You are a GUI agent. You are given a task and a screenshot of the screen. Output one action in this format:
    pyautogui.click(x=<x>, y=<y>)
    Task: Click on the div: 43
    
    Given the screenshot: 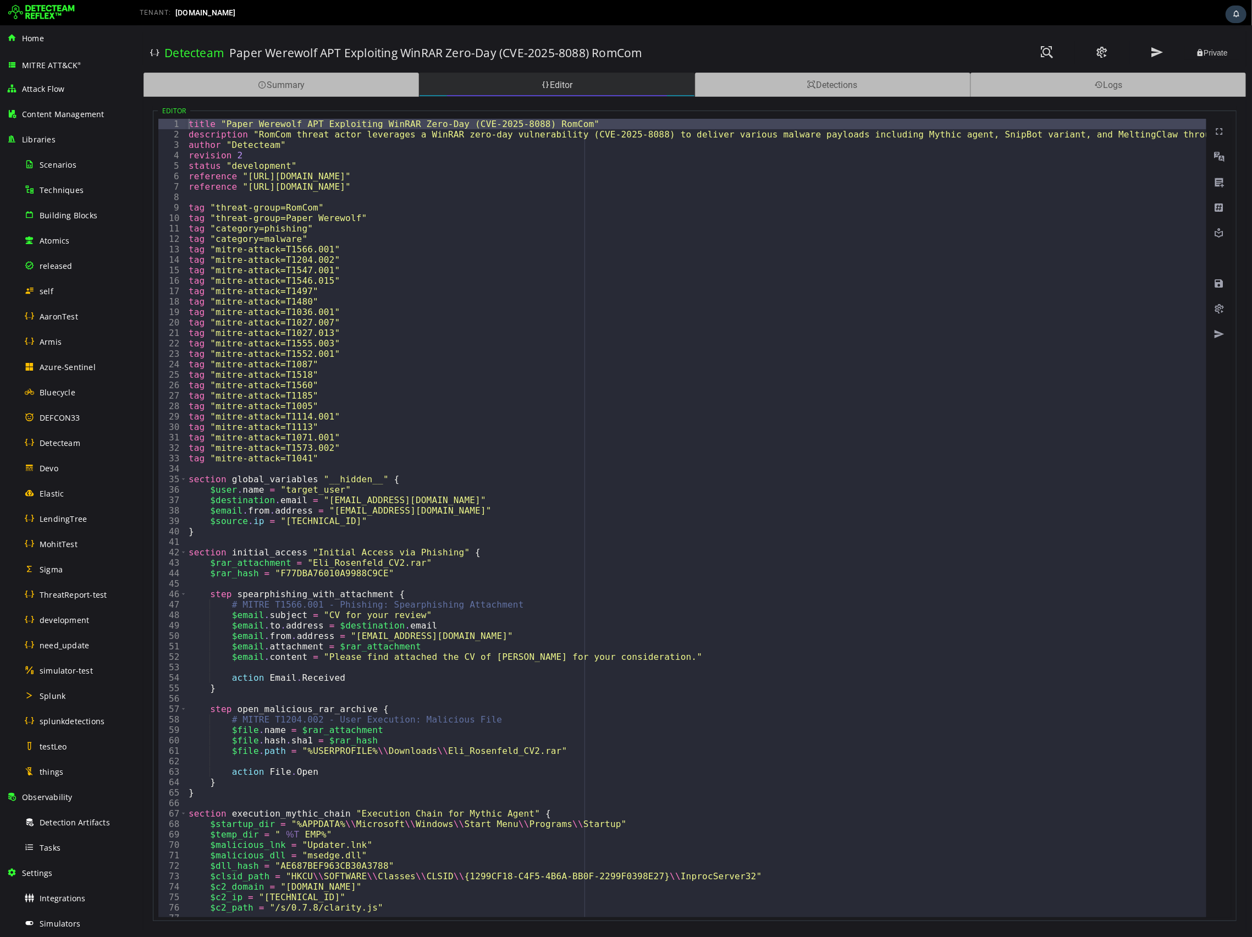 What is the action you would take?
    pyautogui.click(x=35, y=537)
    